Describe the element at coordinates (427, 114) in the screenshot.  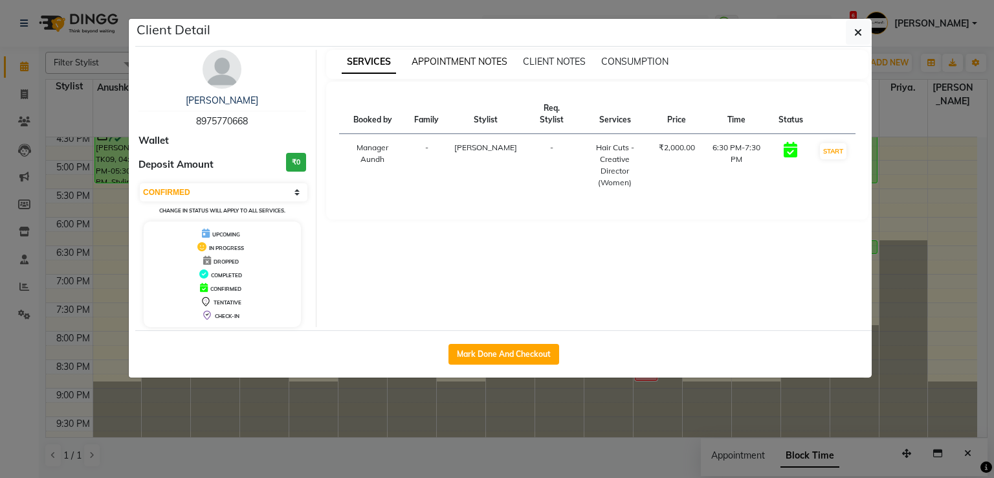
I see `th: Family` at that location.